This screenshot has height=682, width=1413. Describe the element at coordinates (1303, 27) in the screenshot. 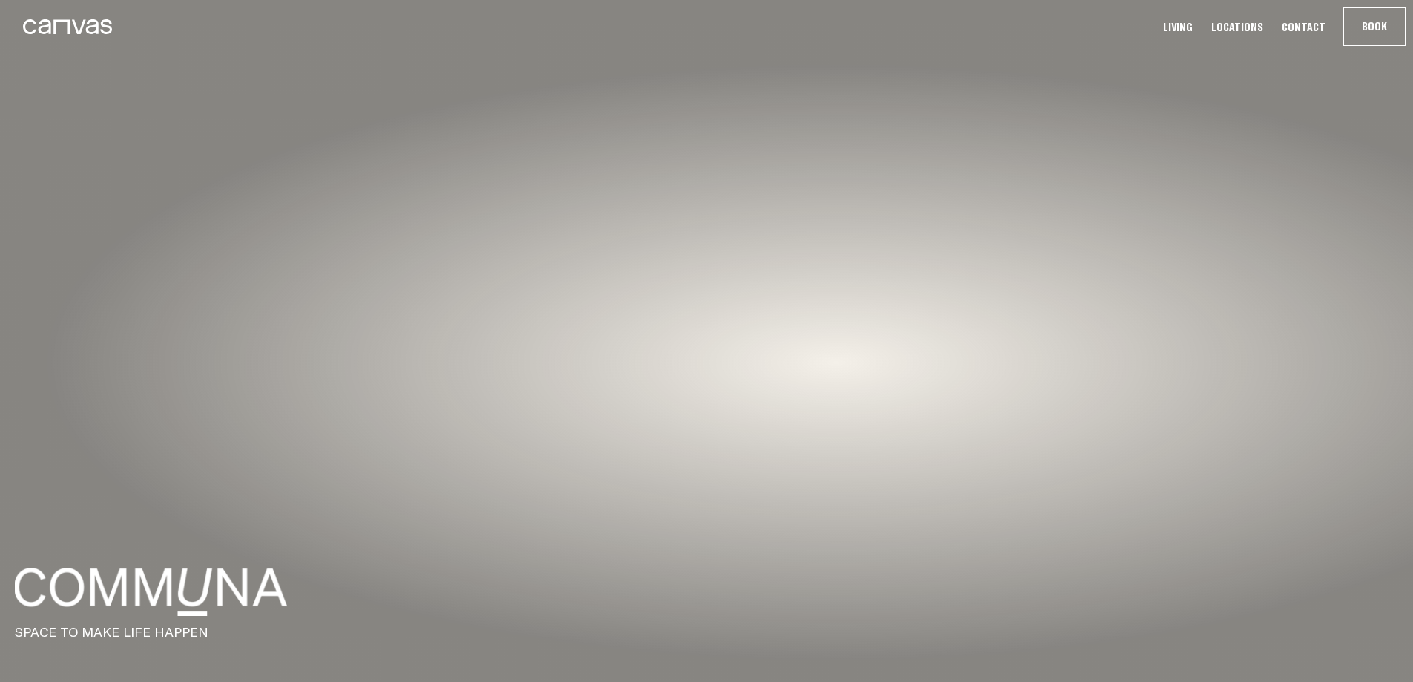

I see `a: Contact` at that location.